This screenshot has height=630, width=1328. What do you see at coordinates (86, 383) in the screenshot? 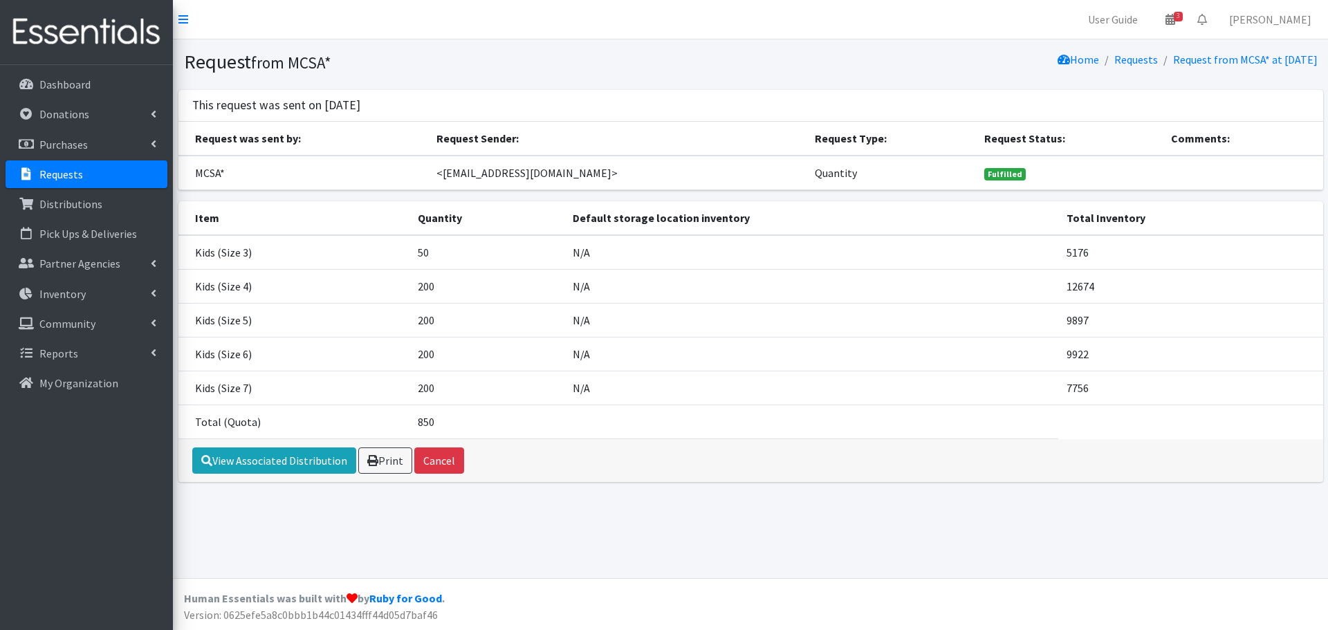
I see `a: My Organization` at bounding box center [86, 383].